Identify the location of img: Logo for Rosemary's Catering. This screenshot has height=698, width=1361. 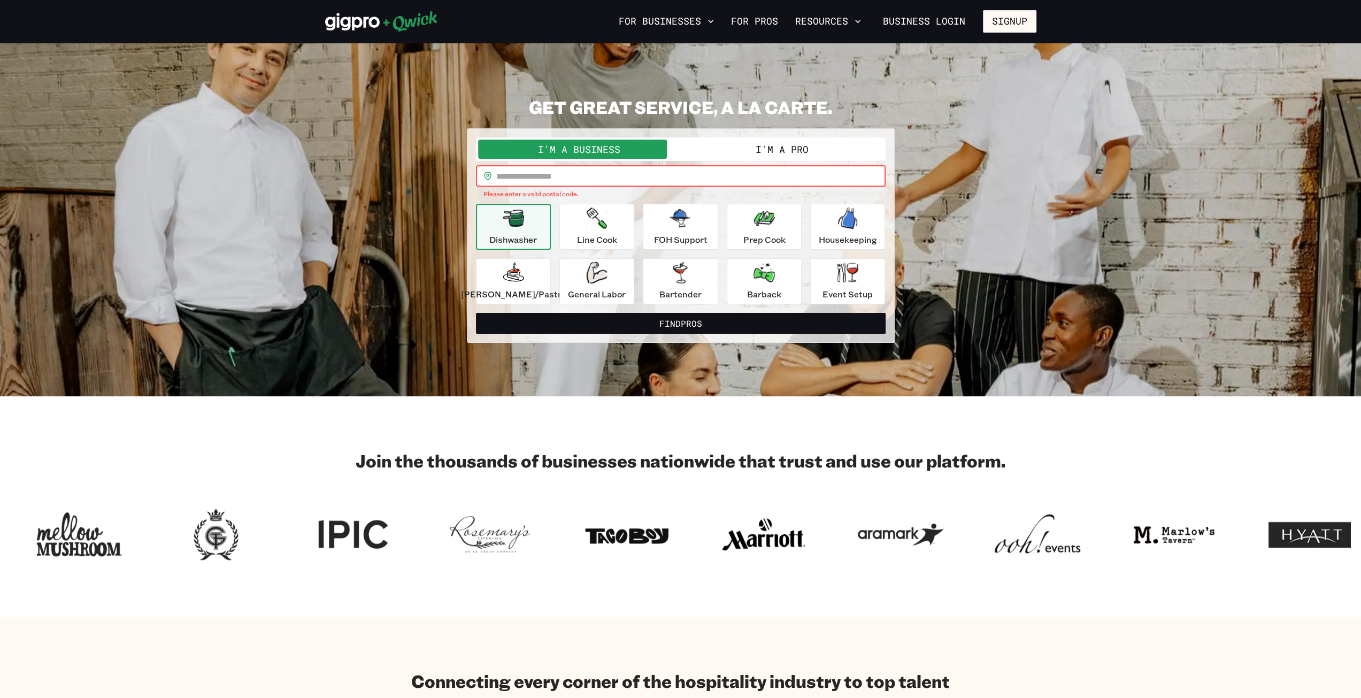
(490, 534).